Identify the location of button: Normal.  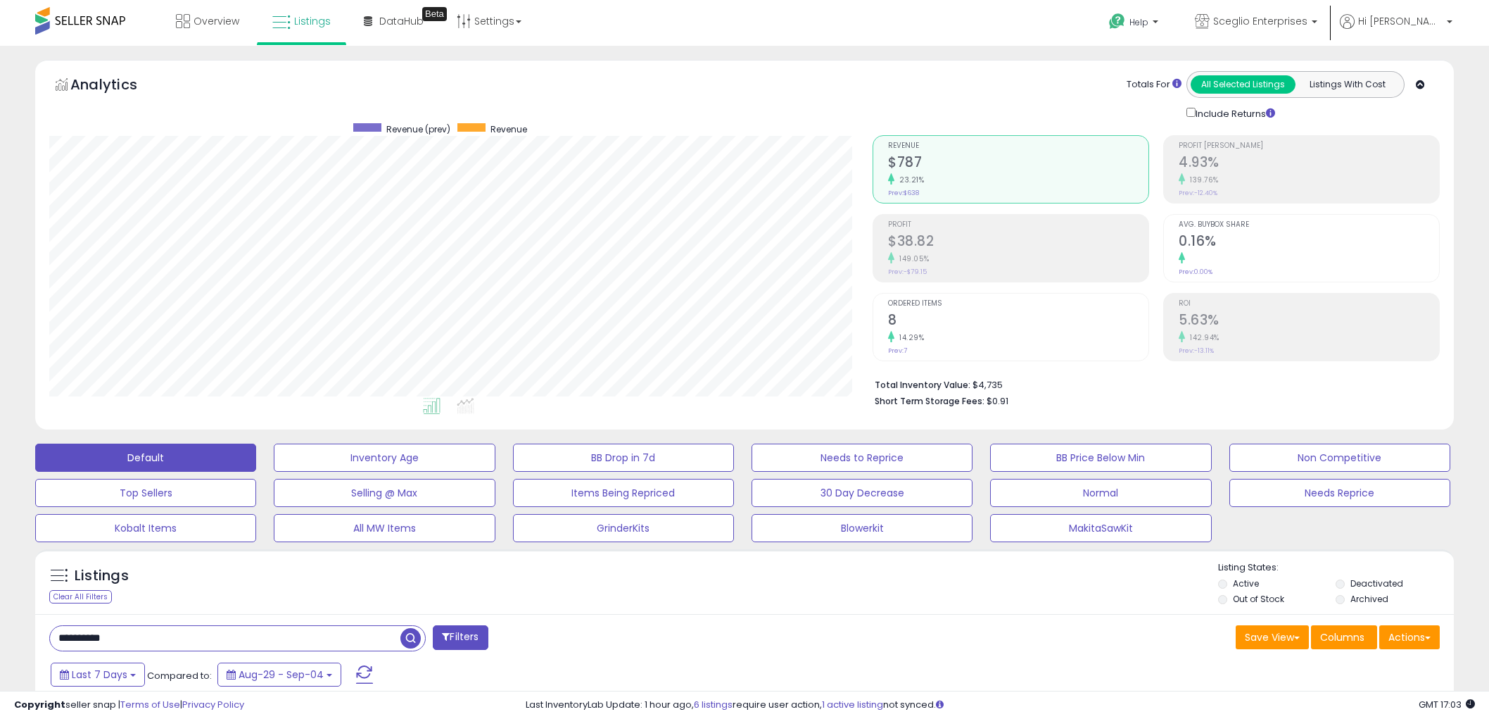
(1101, 493).